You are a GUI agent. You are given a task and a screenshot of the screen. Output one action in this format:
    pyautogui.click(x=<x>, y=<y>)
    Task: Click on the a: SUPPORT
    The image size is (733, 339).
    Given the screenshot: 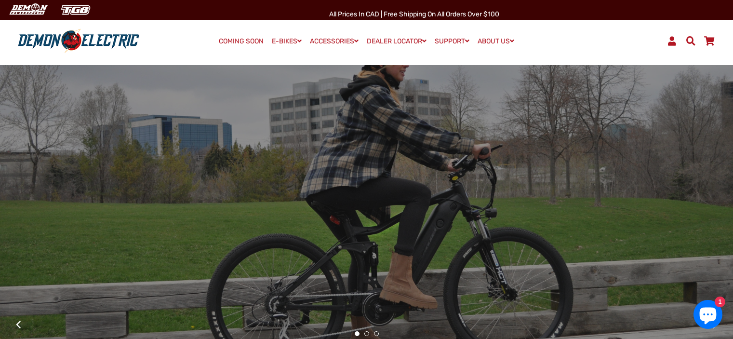 What is the action you would take?
    pyautogui.click(x=452, y=41)
    